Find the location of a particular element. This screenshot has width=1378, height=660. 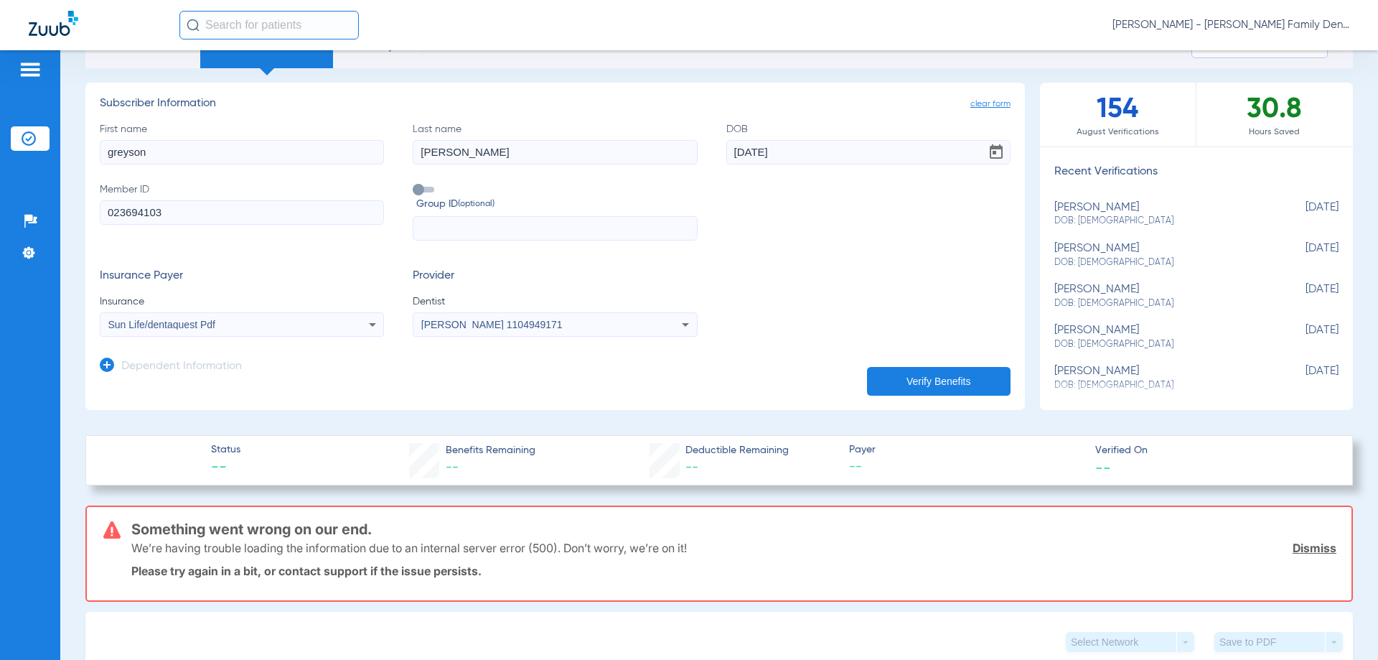

span: Deductible Remaining is located at coordinates (737, 450).